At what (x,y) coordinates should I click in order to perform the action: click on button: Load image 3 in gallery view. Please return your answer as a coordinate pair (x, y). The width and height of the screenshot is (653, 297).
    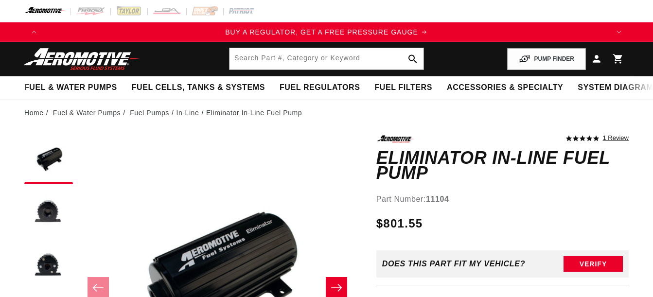
    Looking at the image, I should click on (49, 266).